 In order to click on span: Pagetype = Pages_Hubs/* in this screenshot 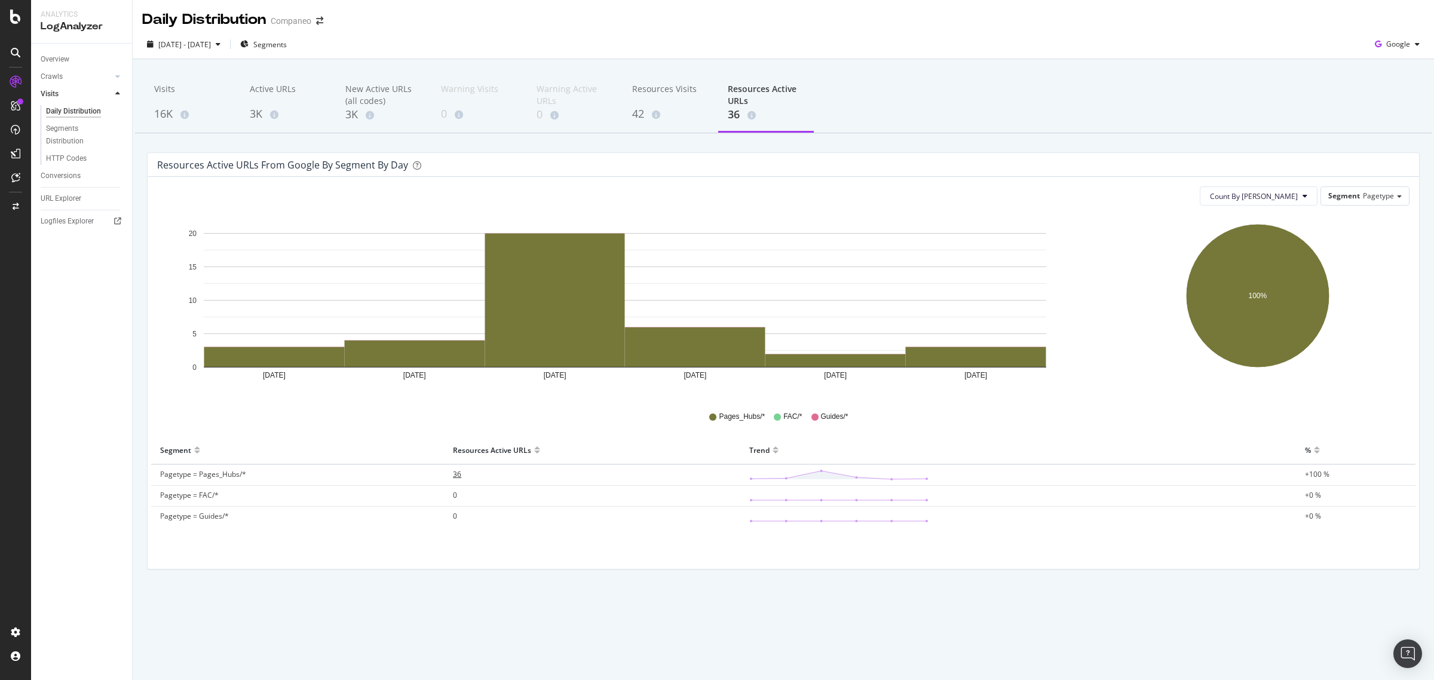, I will do `click(203, 474)`.